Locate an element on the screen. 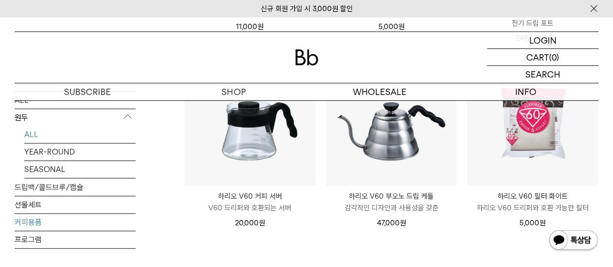 The height and width of the screenshot is (267, 613). p: 원두 is located at coordinates (75, 118).